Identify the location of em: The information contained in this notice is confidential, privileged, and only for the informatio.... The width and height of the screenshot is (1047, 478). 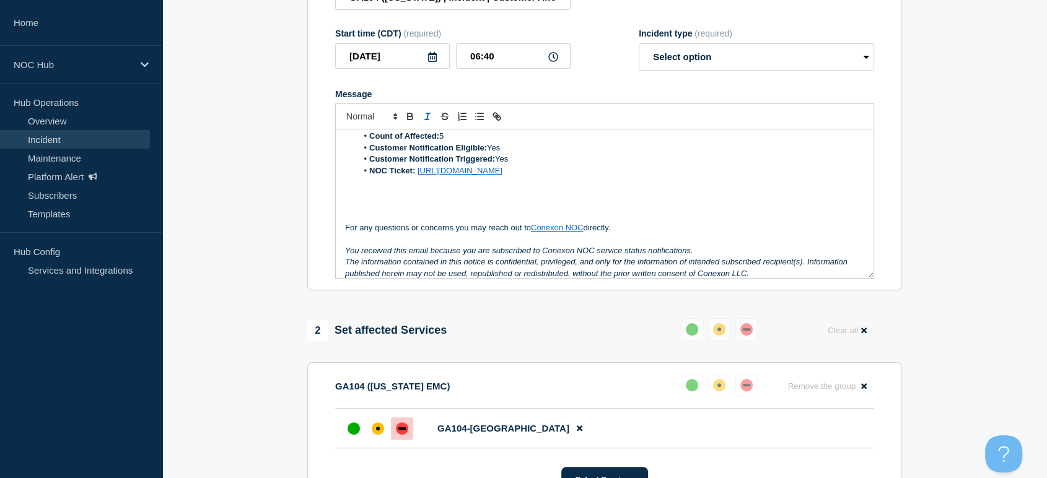
(597, 267).